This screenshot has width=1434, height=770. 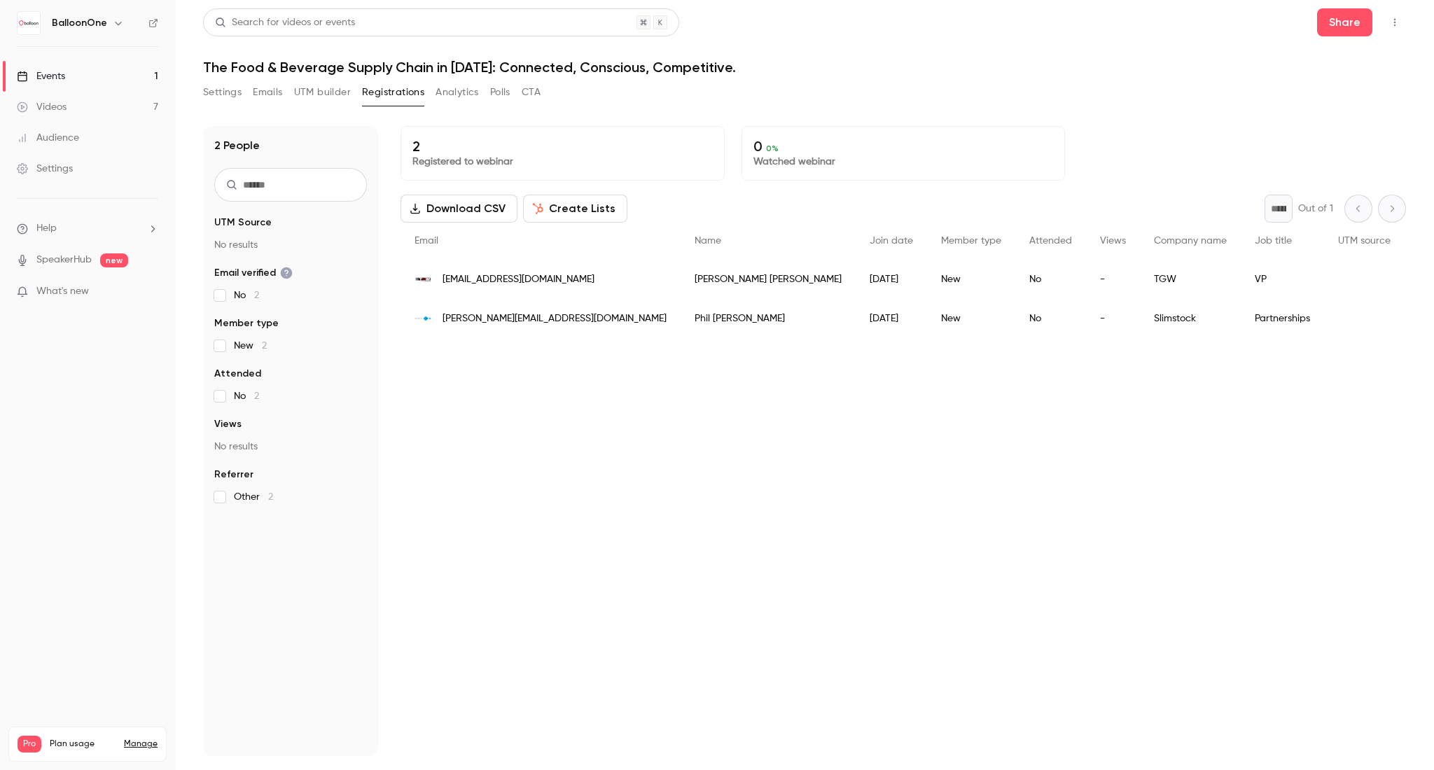 I want to click on a: Manage, so click(x=141, y=744).